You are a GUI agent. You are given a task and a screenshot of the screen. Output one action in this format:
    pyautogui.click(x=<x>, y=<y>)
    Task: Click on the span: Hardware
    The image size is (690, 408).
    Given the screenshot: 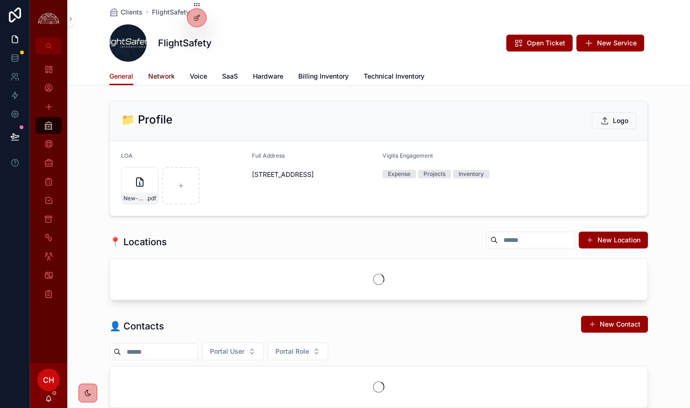 What is the action you would take?
    pyautogui.click(x=268, y=76)
    